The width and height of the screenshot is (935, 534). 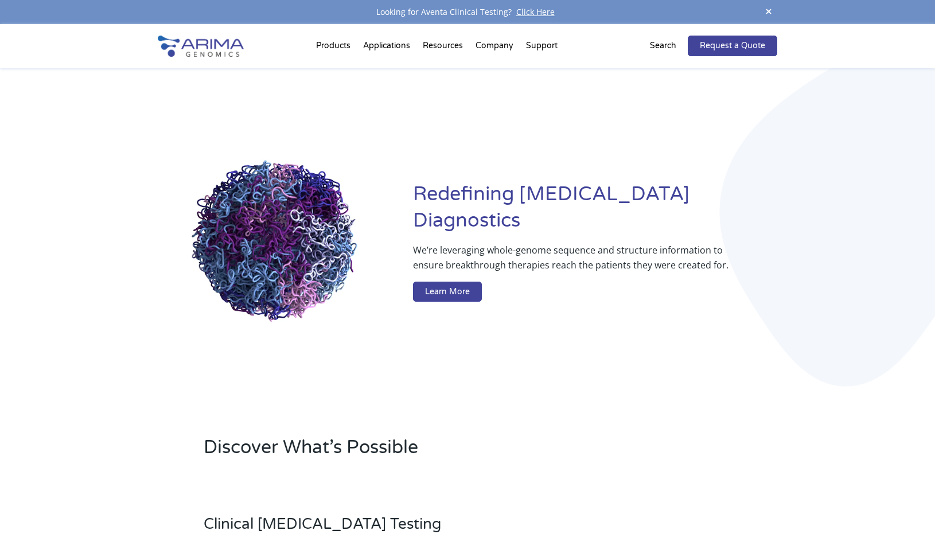 What do you see at coordinates (733, 46) in the screenshot?
I see `a: Request a Quote` at bounding box center [733, 46].